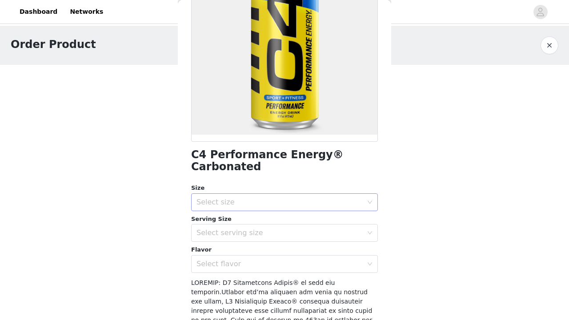 This screenshot has width=569, height=320. I want to click on div: Serving Size, so click(284, 219).